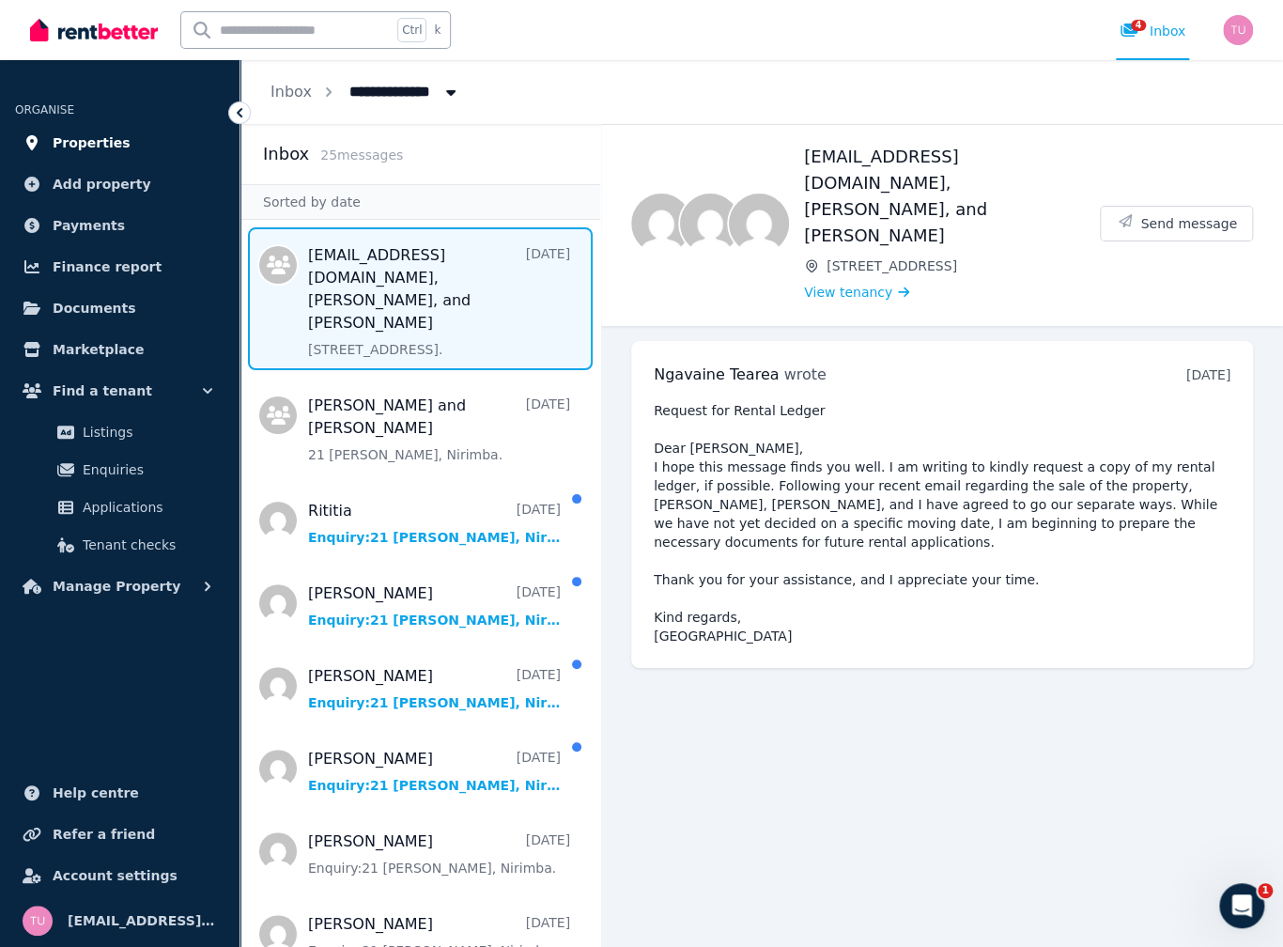 This screenshot has height=947, width=1283. What do you see at coordinates (848, 292) in the screenshot?
I see `span: View tenancy` at bounding box center [848, 292].